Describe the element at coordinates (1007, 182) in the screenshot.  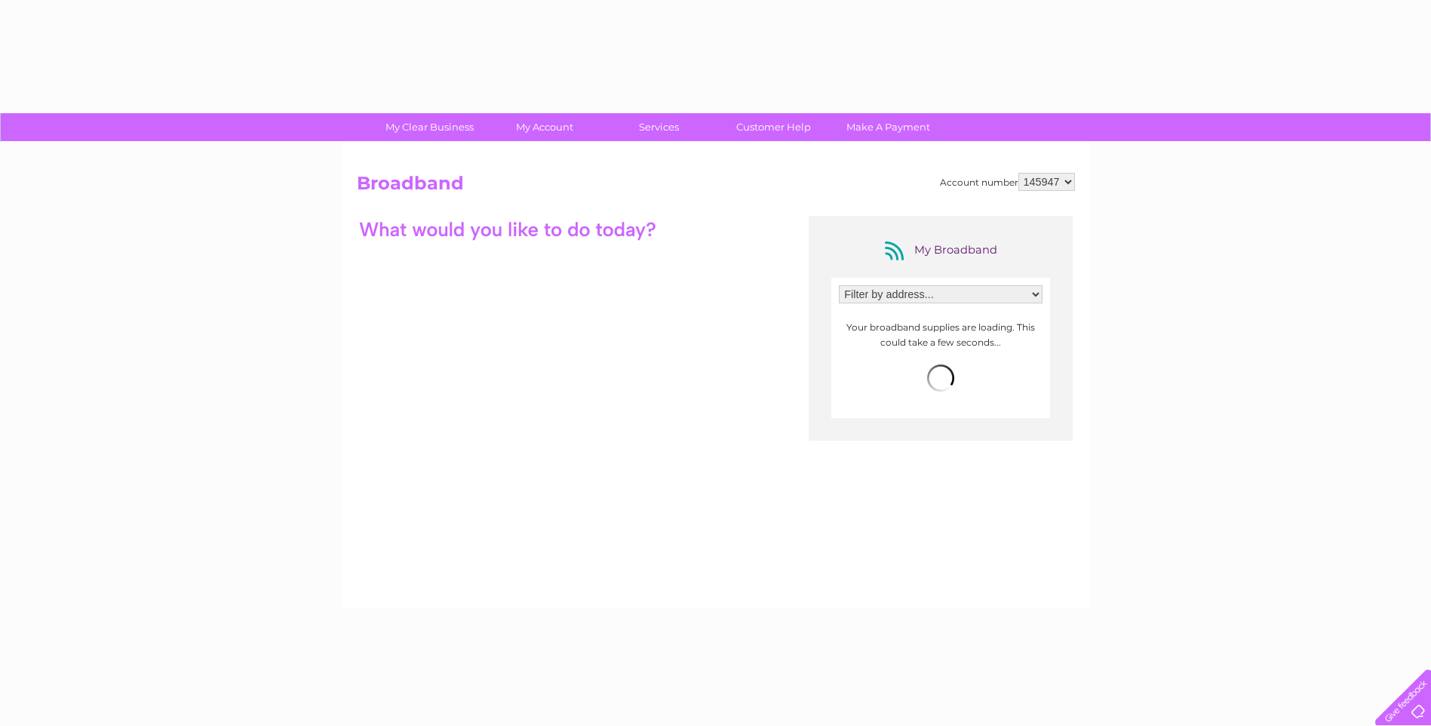
I see `div: Account number` at that location.